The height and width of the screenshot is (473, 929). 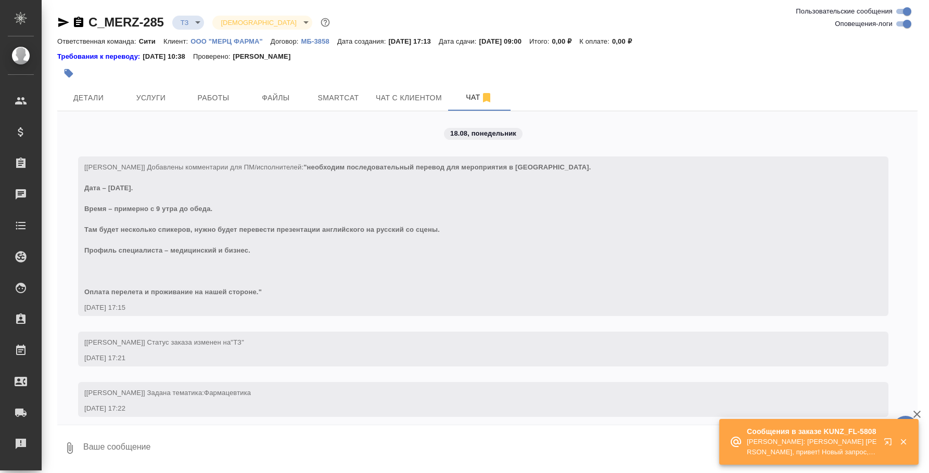 What do you see at coordinates (63, 22) in the screenshot?
I see `button: Скопировать ссылку для ЯМессенджера` at bounding box center [63, 22].